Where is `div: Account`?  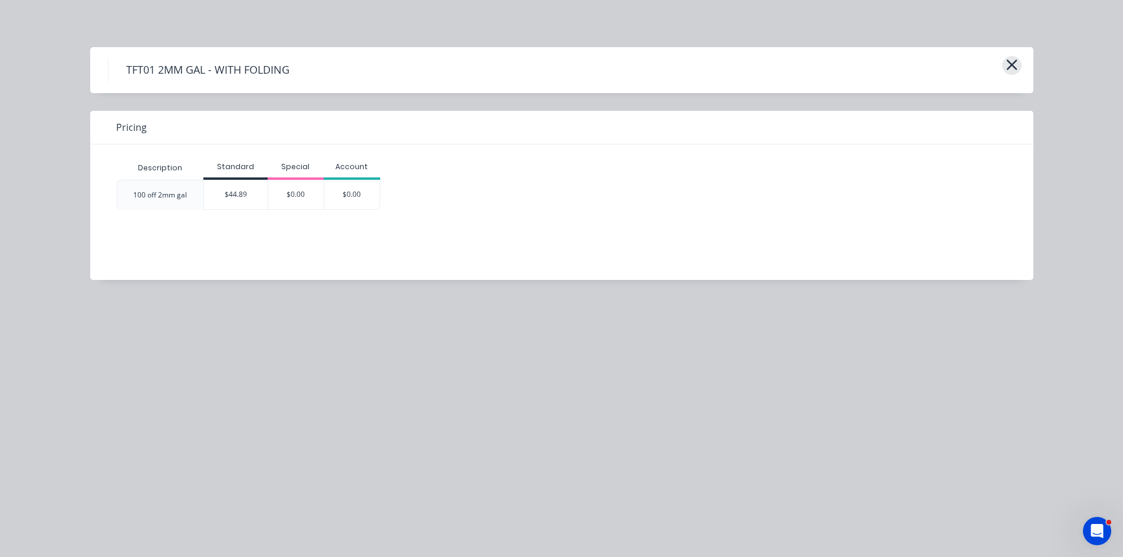 div: Account is located at coordinates (352, 167).